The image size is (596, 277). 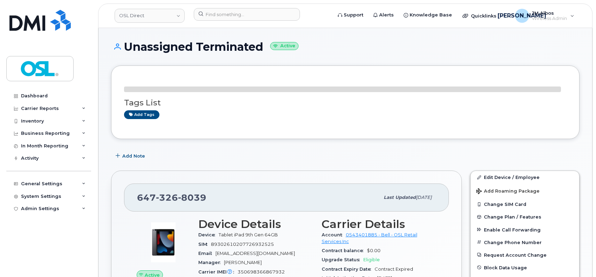 I want to click on button: Request Account Change, so click(x=525, y=255).